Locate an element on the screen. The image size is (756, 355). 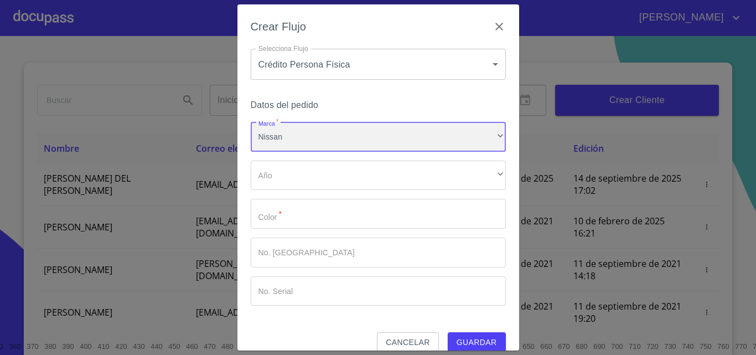
span: Guardar is located at coordinates (476, 342).